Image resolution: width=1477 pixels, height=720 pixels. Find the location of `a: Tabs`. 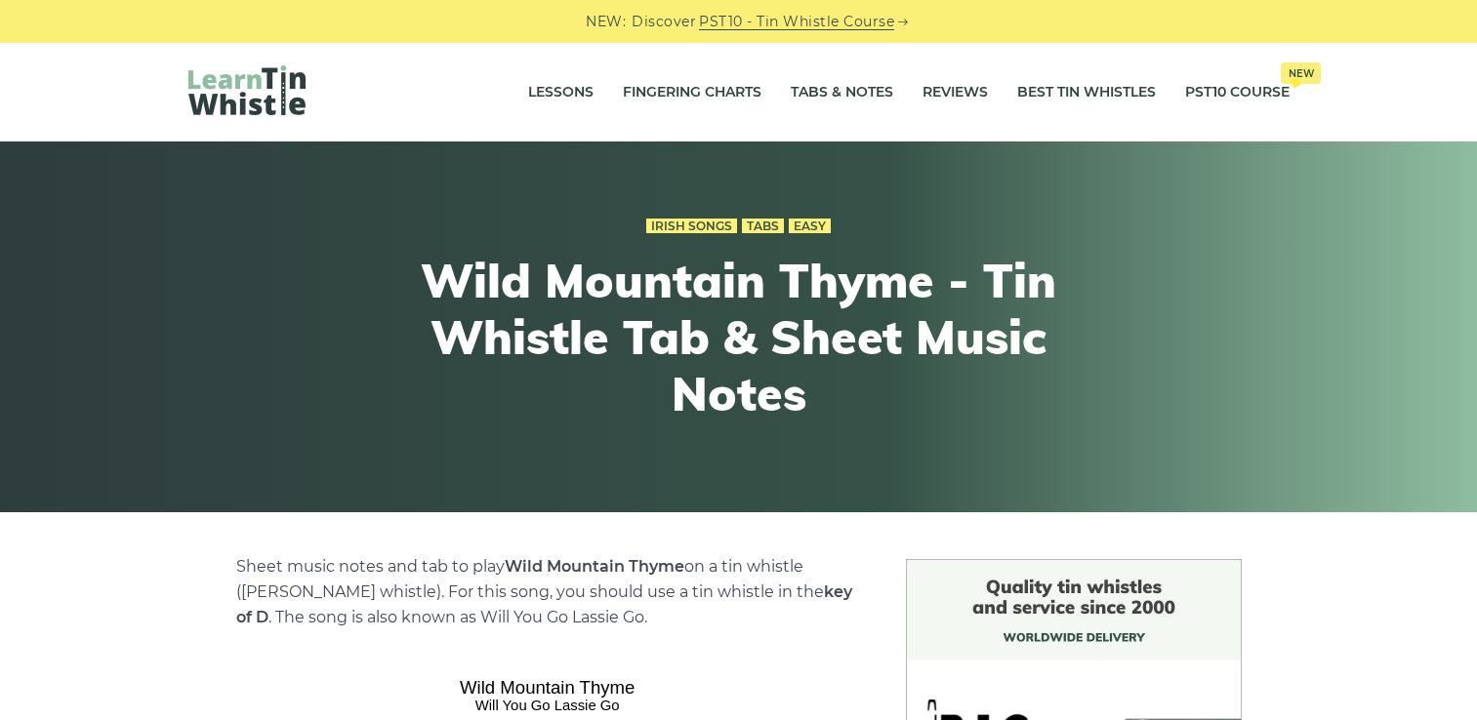

a: Tabs is located at coordinates (762, 226).